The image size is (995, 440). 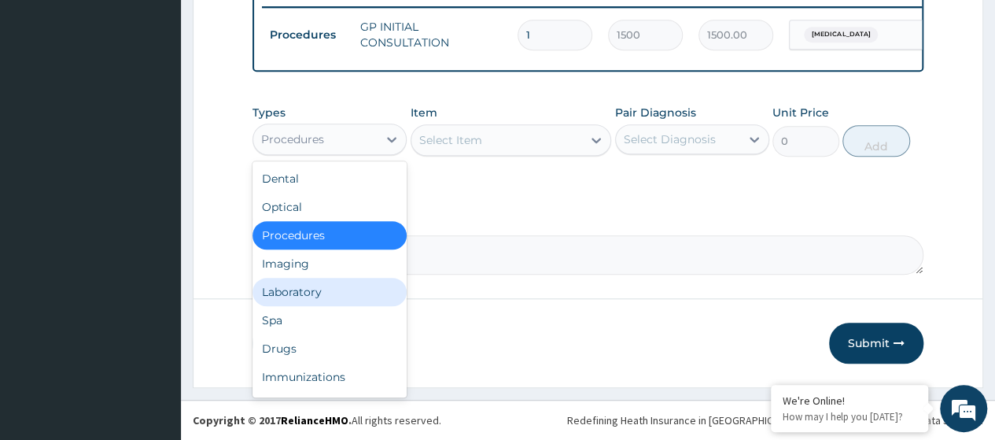 What do you see at coordinates (875, 141) in the screenshot?
I see `button: Add` at bounding box center [875, 141].